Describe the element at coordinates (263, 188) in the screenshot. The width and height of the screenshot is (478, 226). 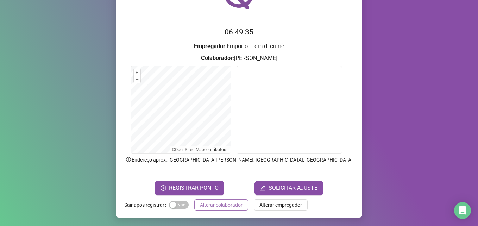
I see `span: edit` at that location.